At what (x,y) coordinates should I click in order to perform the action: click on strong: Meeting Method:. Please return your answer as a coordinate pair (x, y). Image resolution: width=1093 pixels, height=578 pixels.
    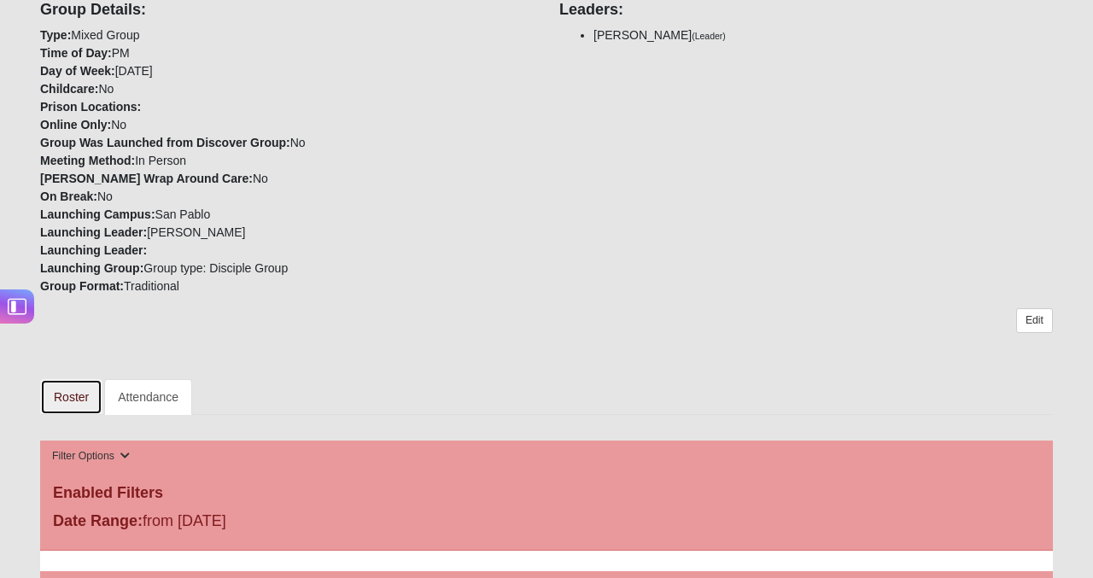
    Looking at the image, I should click on (87, 161).